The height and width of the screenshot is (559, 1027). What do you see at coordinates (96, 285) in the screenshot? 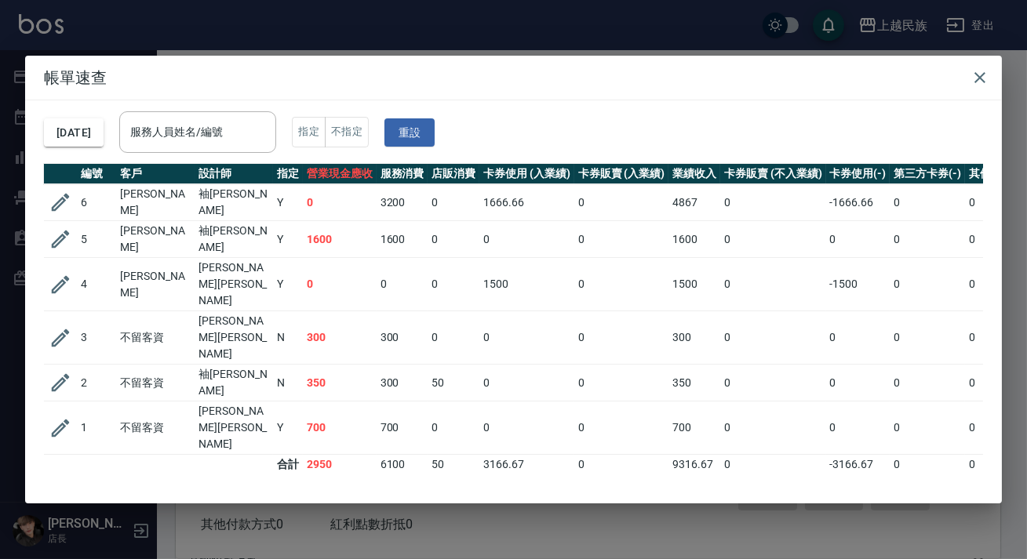
I see `td: 4` at bounding box center [96, 285].